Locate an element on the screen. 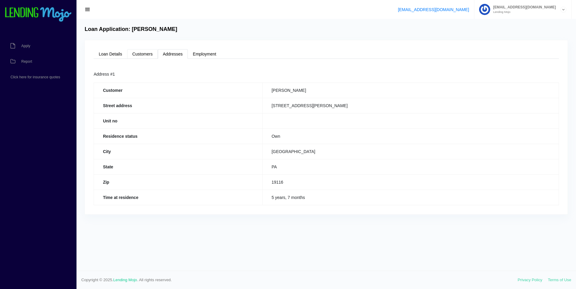 This screenshot has height=289, width=576. th: Time at residence is located at coordinates (178, 197).